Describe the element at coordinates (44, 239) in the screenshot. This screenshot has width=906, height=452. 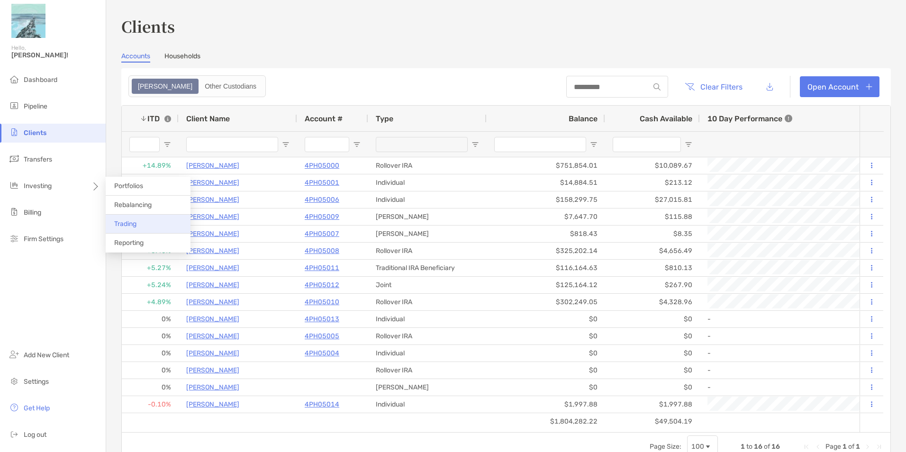
I see `span: Firm Settings` at that location.